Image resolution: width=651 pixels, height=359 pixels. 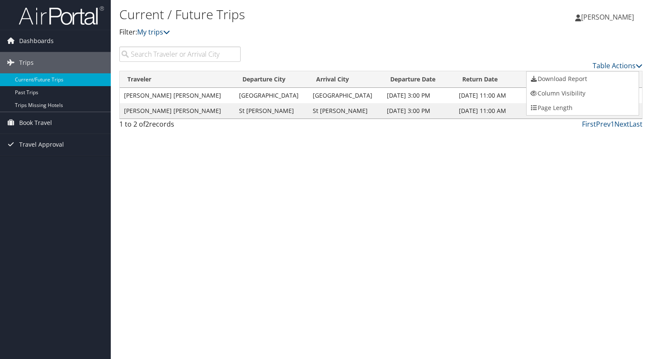 I want to click on span: Book Travel, so click(x=35, y=123).